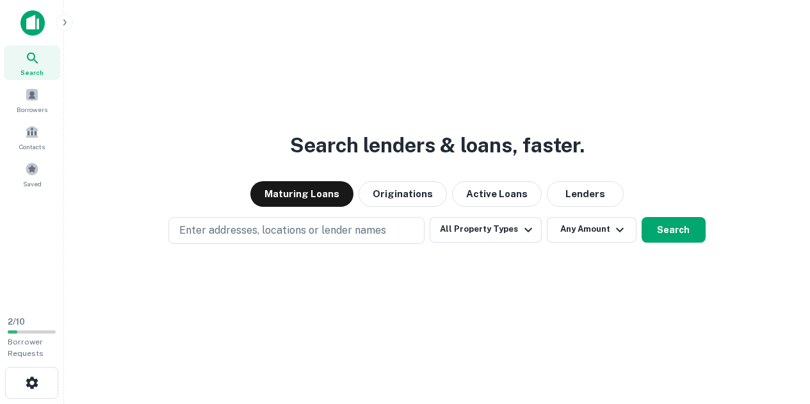  What do you see at coordinates (33, 23) in the screenshot?
I see `img: capitalize-icon.png` at bounding box center [33, 23].